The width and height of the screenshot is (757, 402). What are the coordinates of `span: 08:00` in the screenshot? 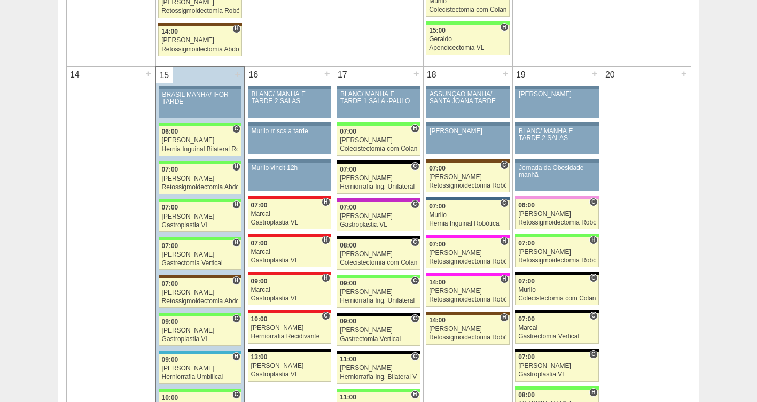 It's located at (348, 245).